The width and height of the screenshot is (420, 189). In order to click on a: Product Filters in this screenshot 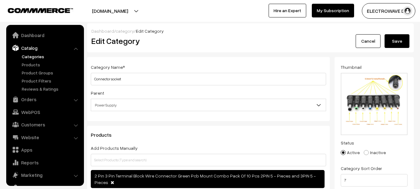, I will do `click(51, 81)`.